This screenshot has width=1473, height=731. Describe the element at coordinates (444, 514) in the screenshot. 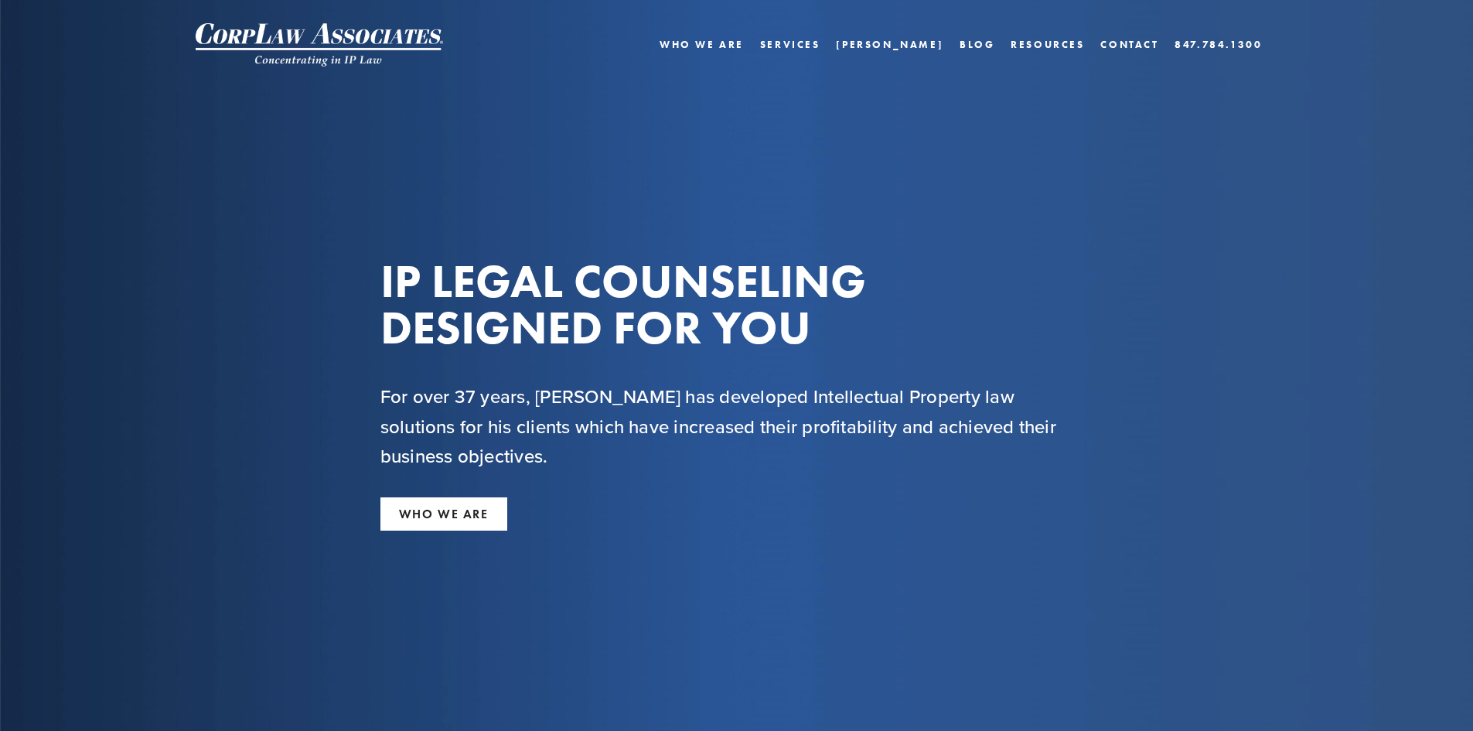

I see `a: WHO WE ARE` at that location.